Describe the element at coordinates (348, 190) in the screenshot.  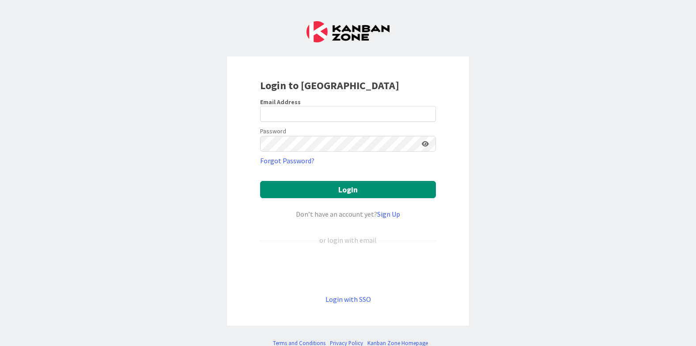
I see `button: Login` at that location.